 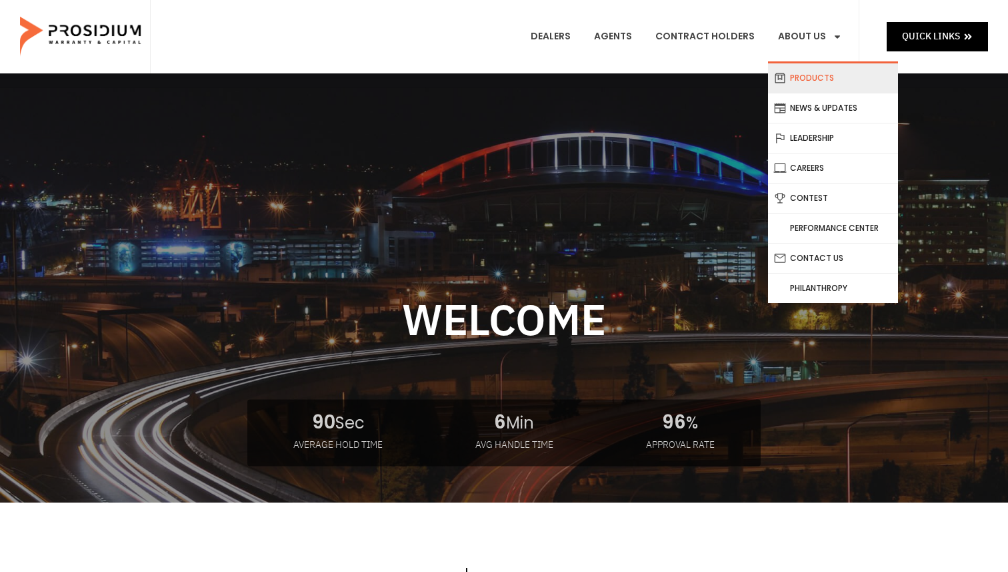 I want to click on a: Performance Center, so click(x=833, y=228).